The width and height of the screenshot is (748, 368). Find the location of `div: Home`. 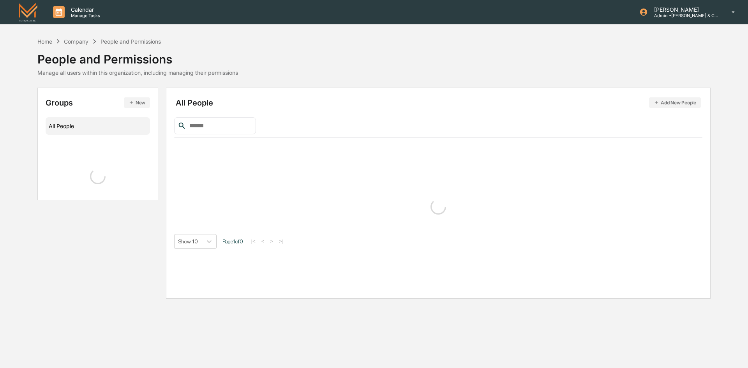

div: Home is located at coordinates (45, 41).